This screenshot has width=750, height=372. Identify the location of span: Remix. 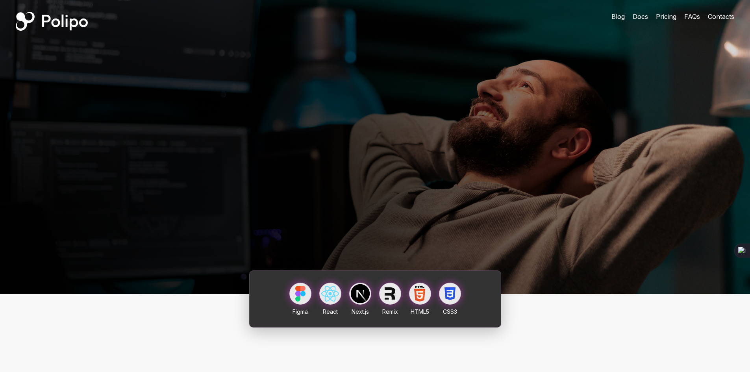
(390, 312).